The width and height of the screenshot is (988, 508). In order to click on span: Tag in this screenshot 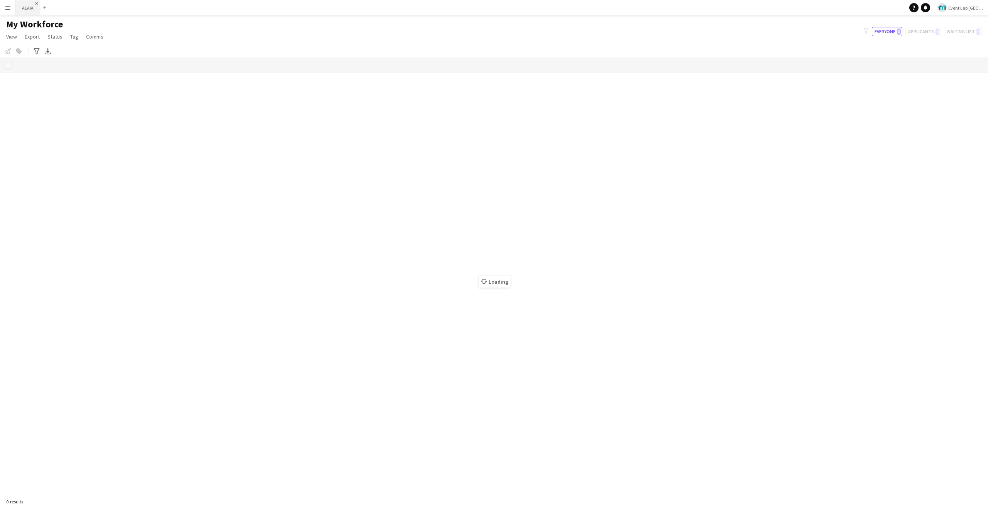, I will do `click(74, 37)`.